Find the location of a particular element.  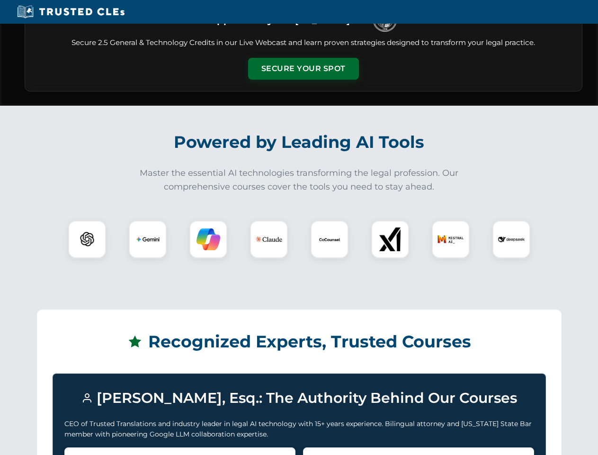

div: CoCounsel is located at coordinates (330, 239).